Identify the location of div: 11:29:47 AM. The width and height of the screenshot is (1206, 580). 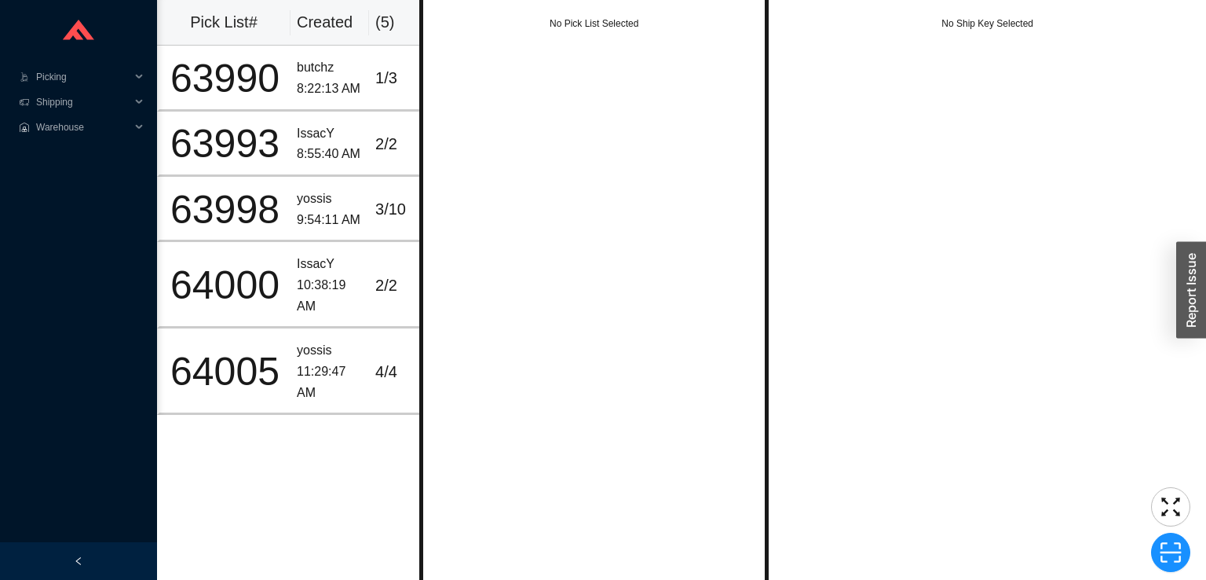
(330, 382).